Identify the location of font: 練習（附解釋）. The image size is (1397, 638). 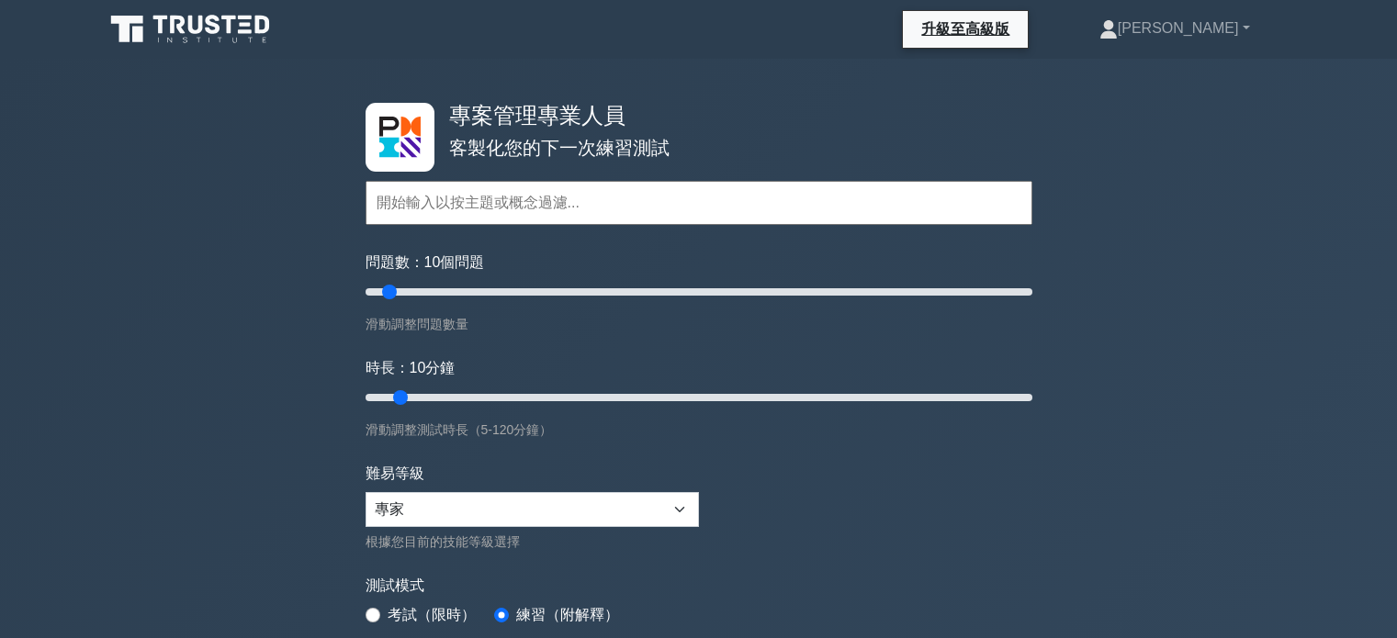
(568, 614).